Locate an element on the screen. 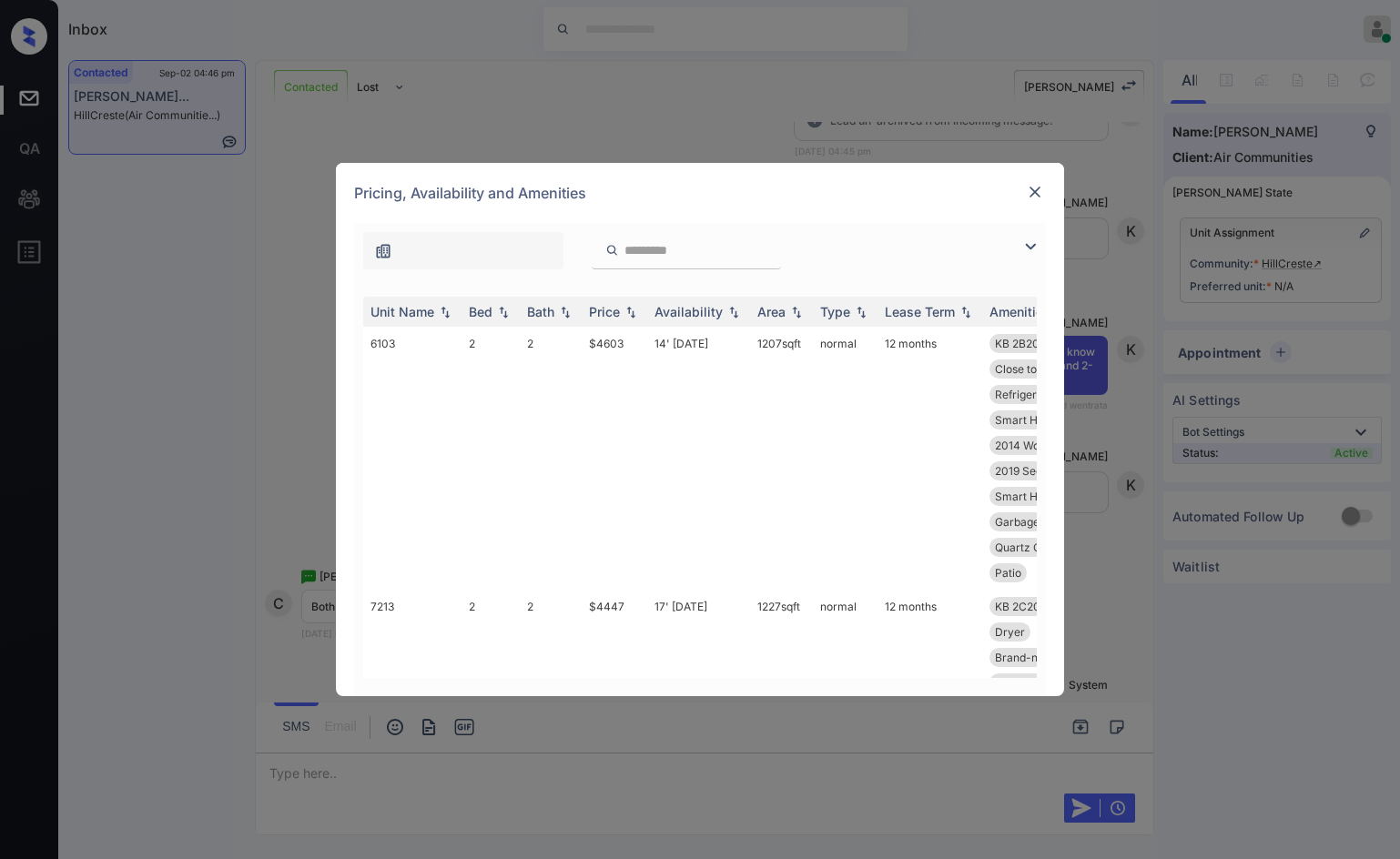  span: Smart Home Door... is located at coordinates (1045, 420).